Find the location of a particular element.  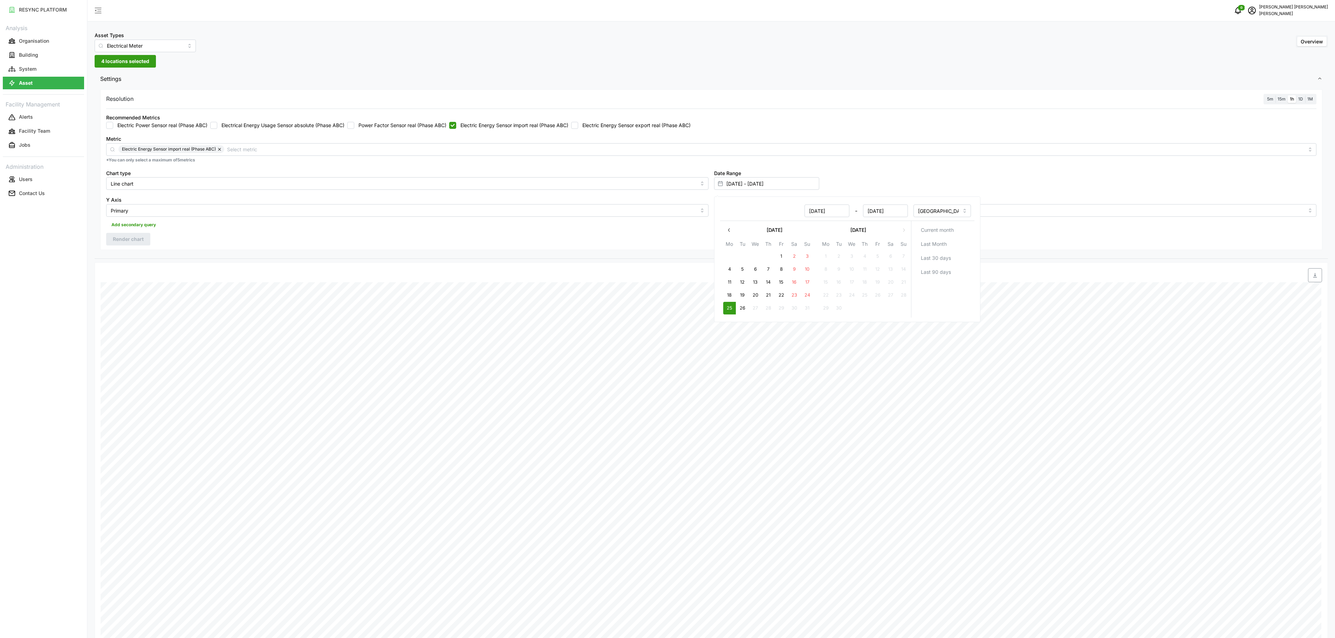

button: 10 August 2025 is located at coordinates (807, 269).